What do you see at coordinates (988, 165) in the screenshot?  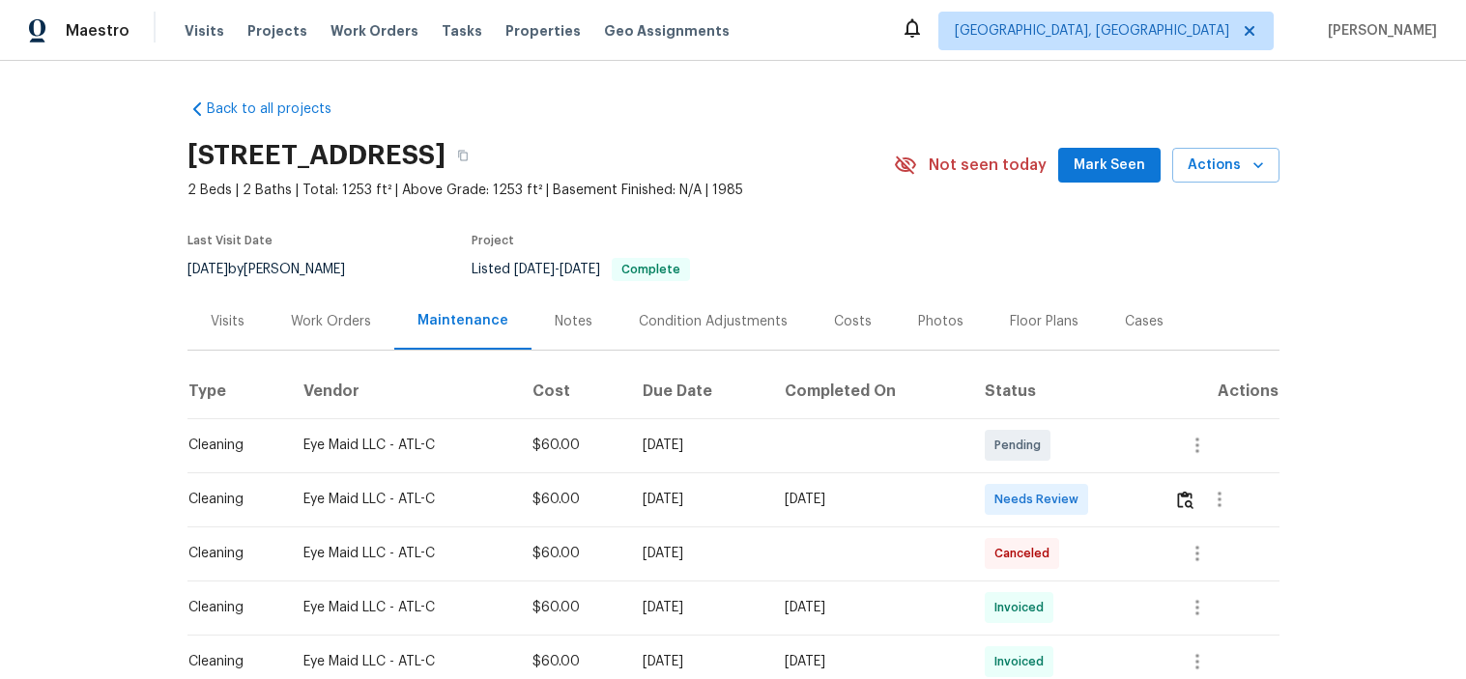 I see `span: Not seen today` at bounding box center [988, 165].